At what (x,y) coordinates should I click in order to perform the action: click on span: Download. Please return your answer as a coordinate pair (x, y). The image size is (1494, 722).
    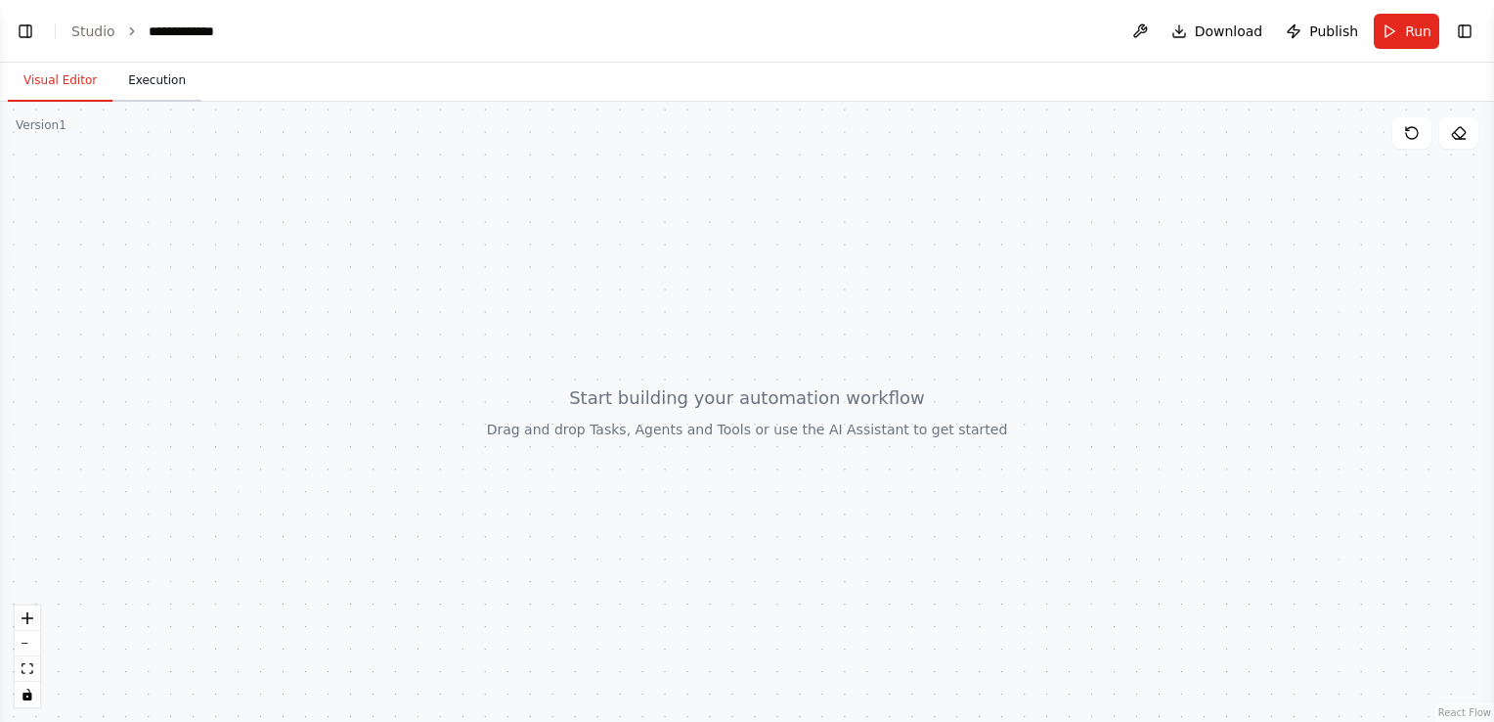
    Looking at the image, I should click on (1229, 31).